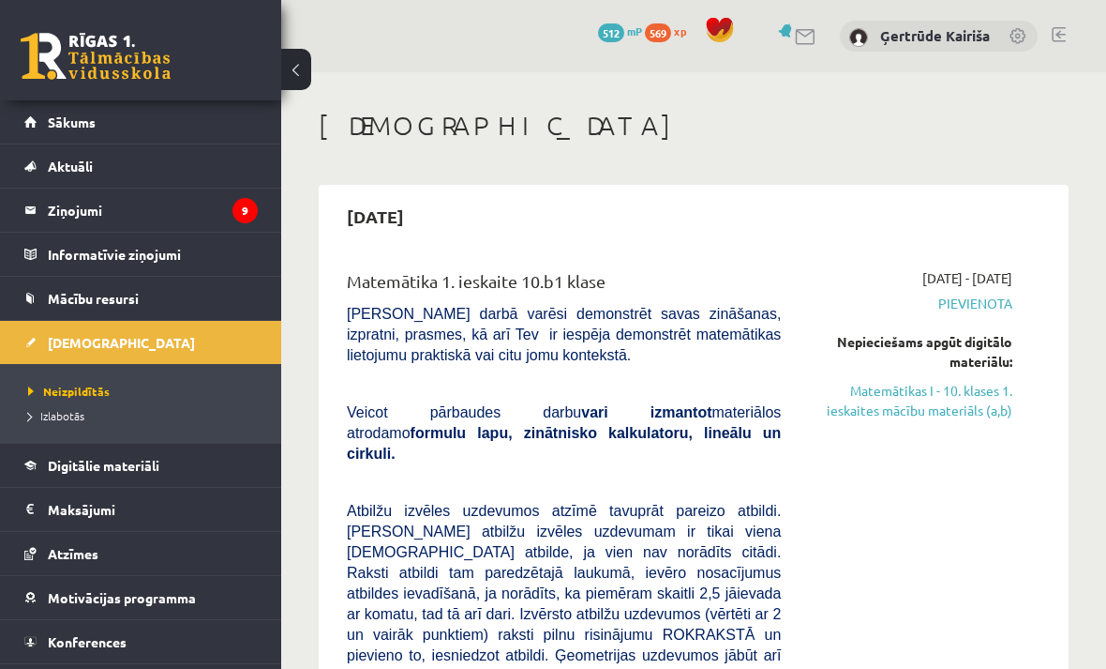 This screenshot has height=669, width=1106. I want to click on a: Maksājumi, so click(141, 509).